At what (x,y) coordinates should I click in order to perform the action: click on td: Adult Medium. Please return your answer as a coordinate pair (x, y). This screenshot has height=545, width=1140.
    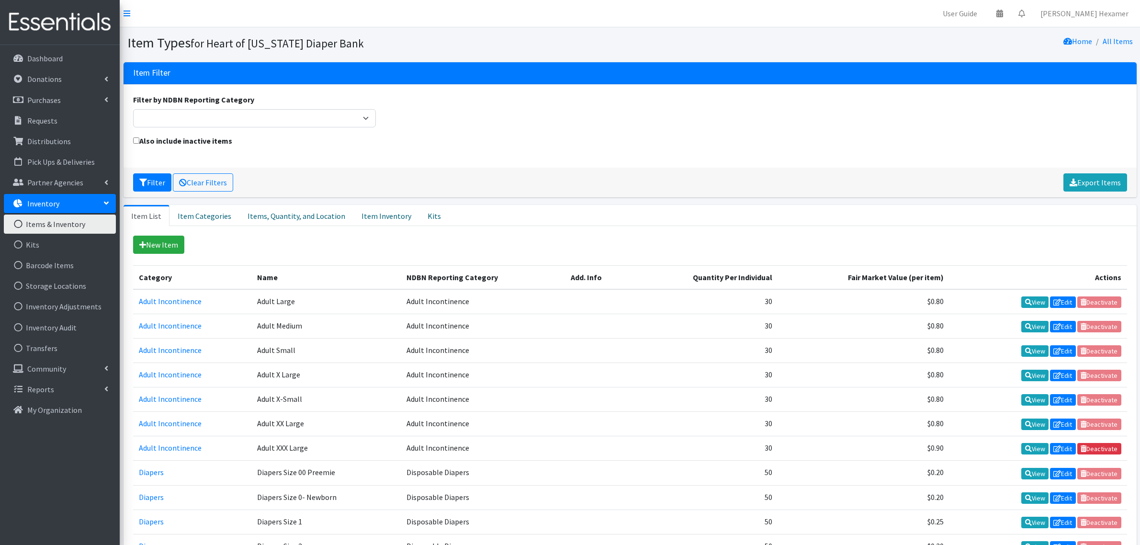
    Looking at the image, I should click on (326, 326).